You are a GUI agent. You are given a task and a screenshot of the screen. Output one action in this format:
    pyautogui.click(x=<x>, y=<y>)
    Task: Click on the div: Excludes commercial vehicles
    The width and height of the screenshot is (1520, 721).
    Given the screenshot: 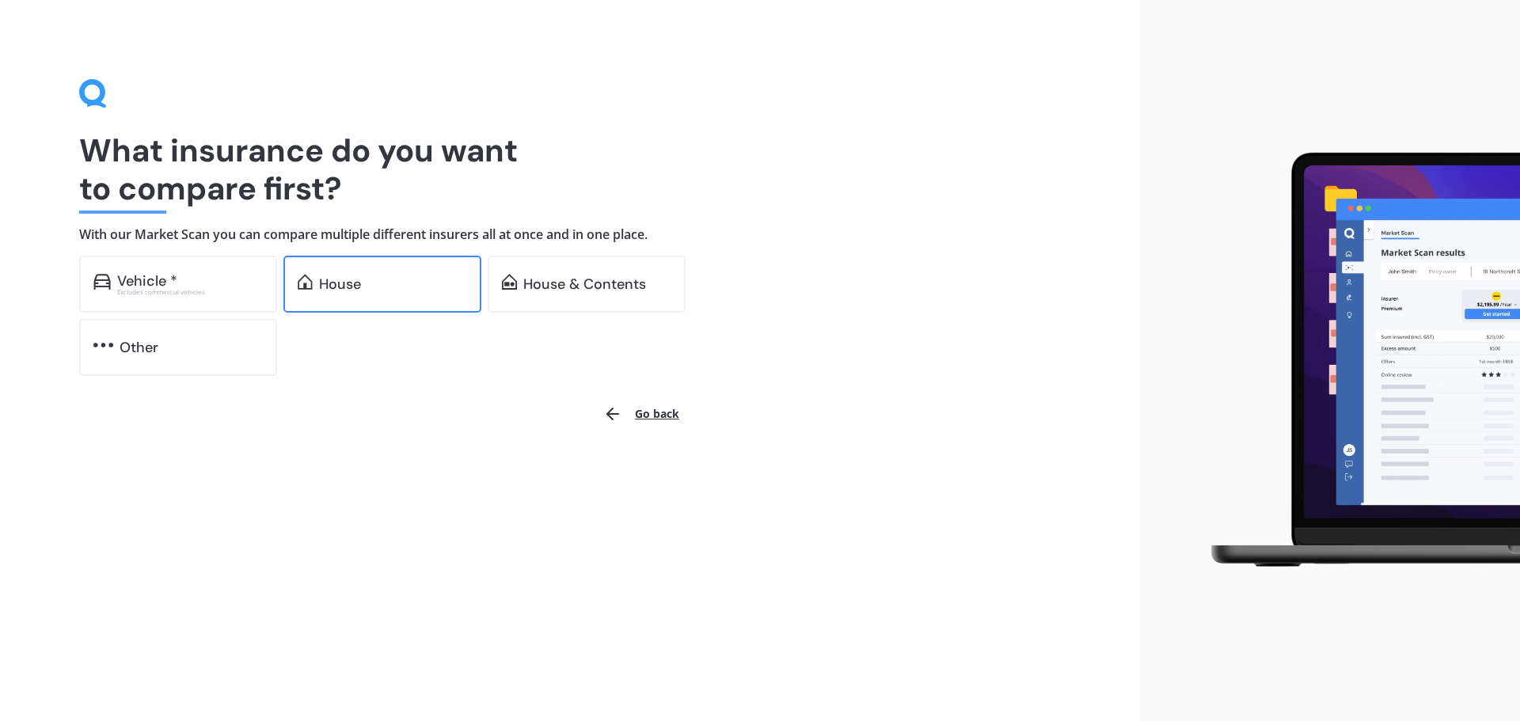 What is the action you would take?
    pyautogui.click(x=190, y=292)
    